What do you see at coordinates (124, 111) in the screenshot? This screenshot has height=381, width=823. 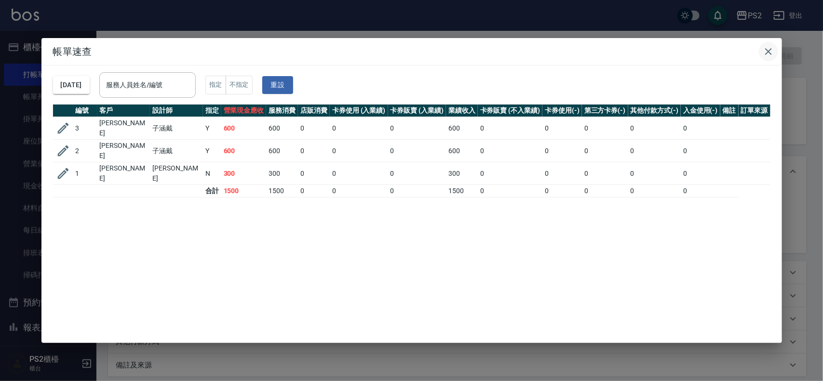 I see `th: 客戶` at bounding box center [124, 111].